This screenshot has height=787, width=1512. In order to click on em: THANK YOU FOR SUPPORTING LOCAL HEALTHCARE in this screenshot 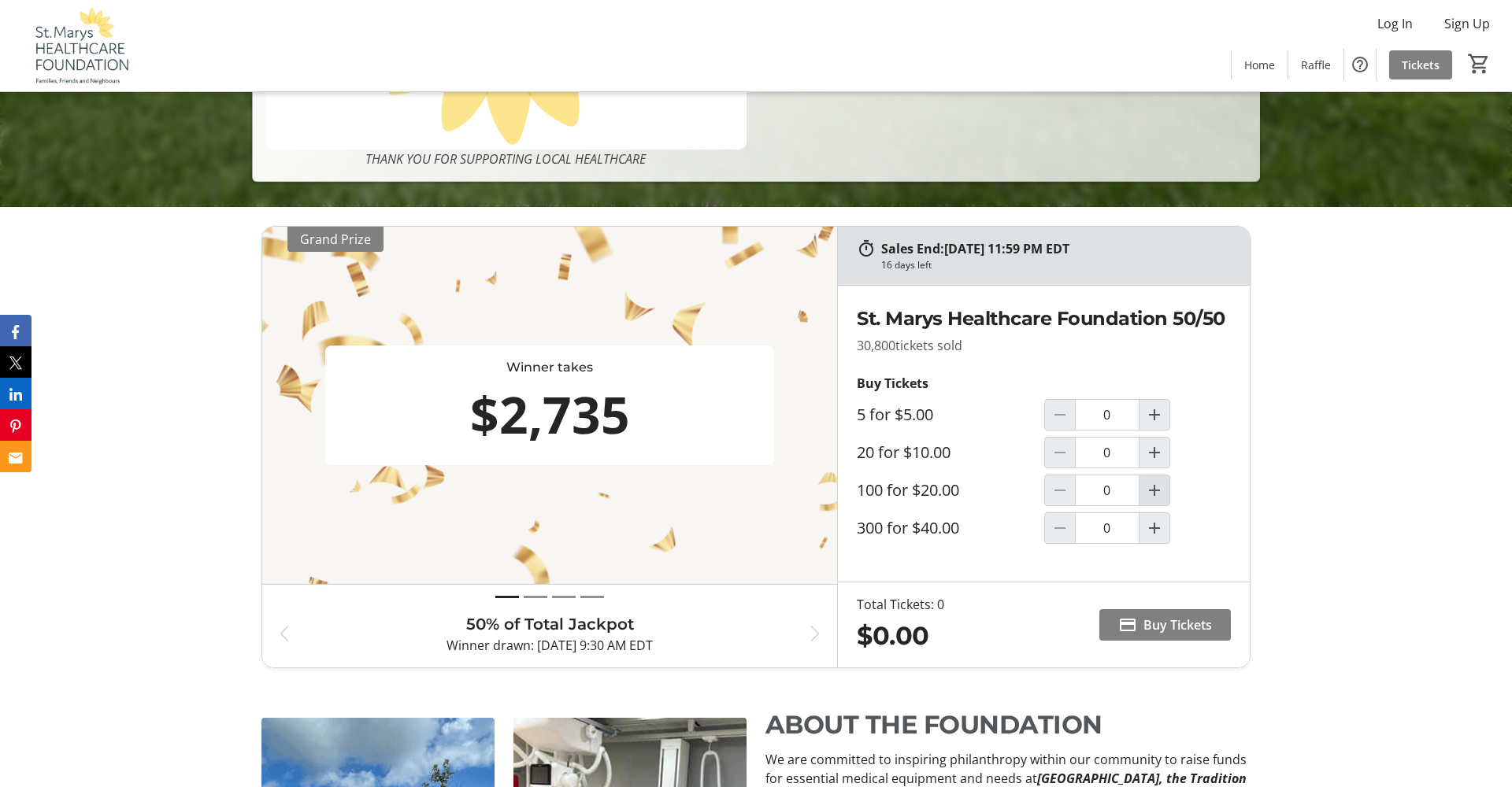, I will do `click(506, 159)`.